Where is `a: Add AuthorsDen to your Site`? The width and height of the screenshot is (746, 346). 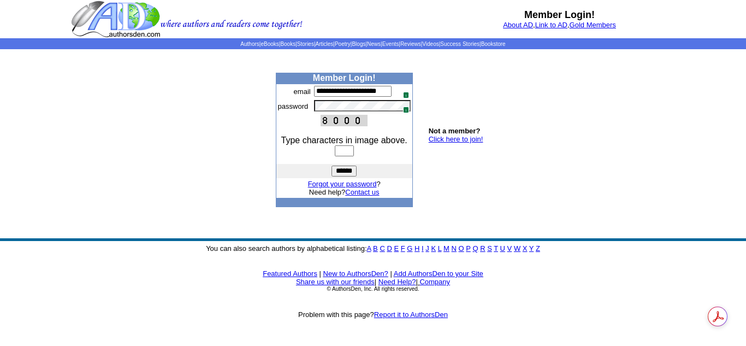
a: Add AuthorsDen to your Site is located at coordinates (439, 273).